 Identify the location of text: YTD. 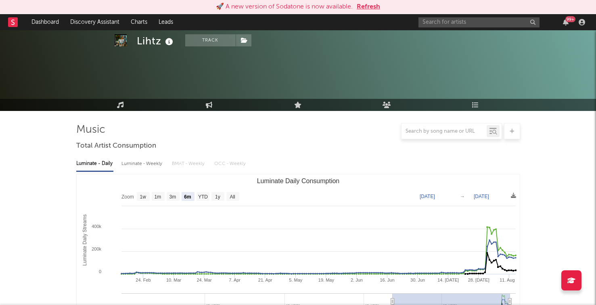
(203, 197).